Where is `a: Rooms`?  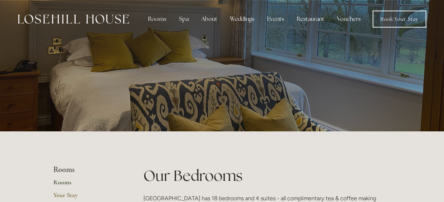 a: Rooms is located at coordinates (87, 185).